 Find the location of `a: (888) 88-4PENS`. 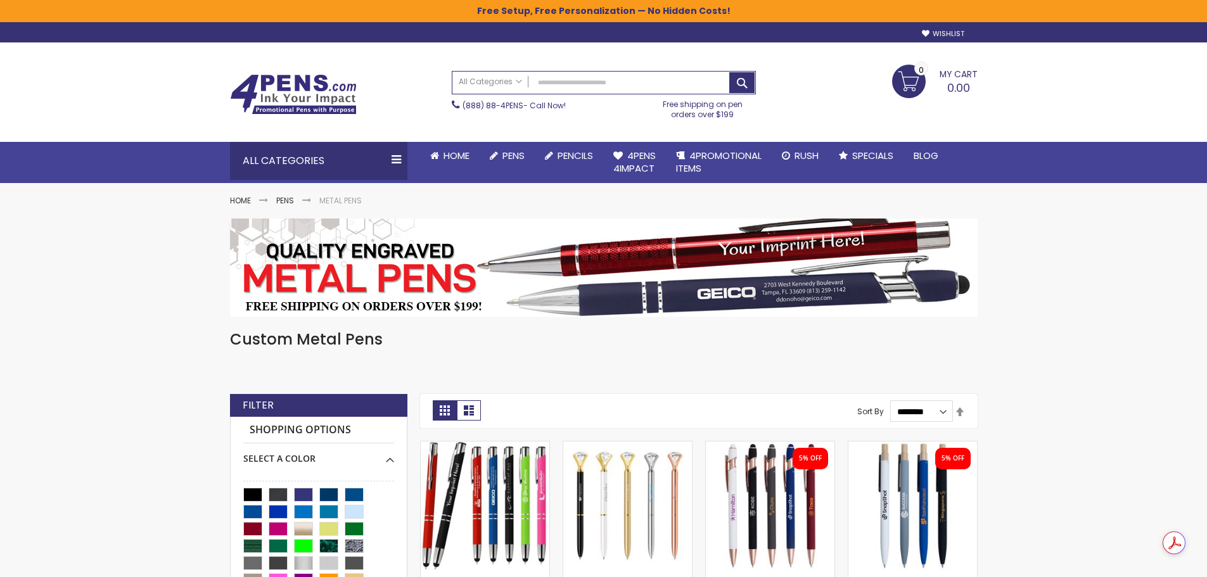

a: (888) 88-4PENS is located at coordinates (493, 105).